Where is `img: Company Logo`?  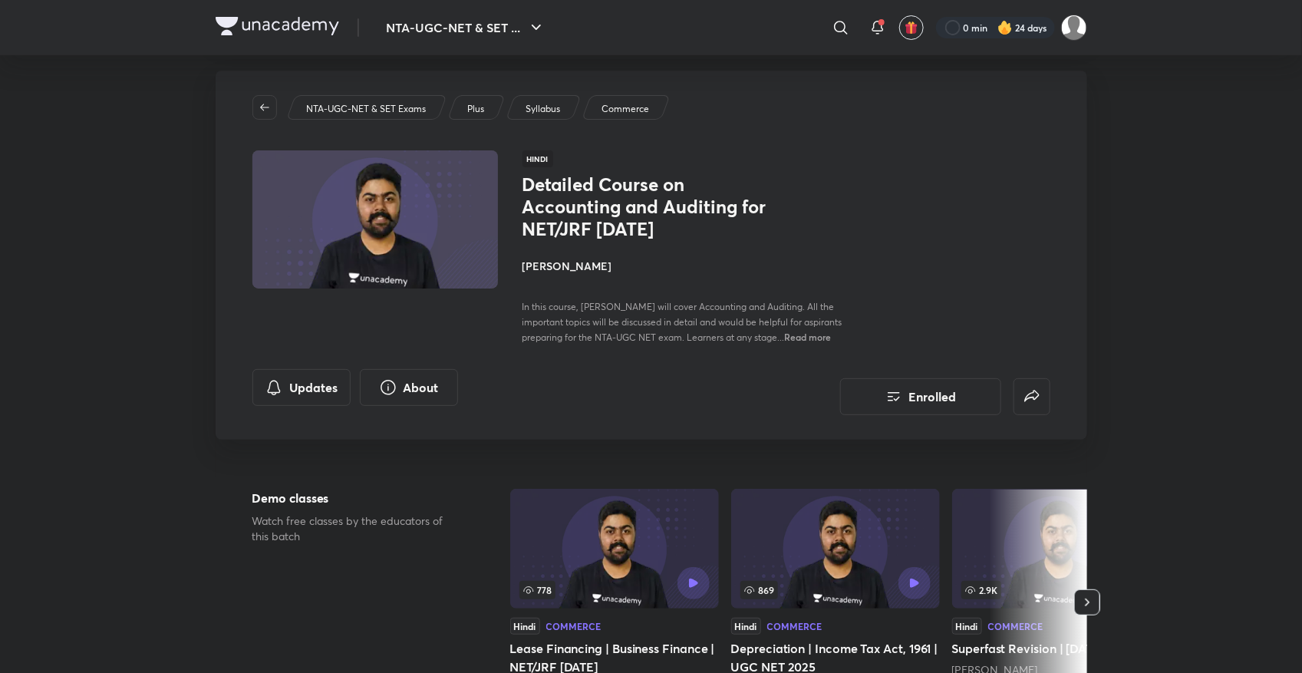 img: Company Logo is located at coordinates (277, 26).